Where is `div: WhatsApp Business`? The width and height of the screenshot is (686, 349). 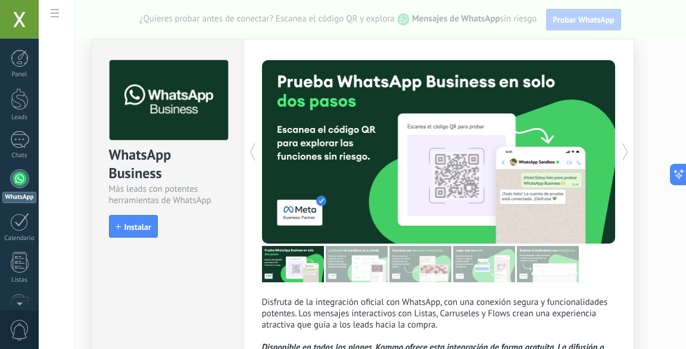
div: WhatsApp Business is located at coordinates (167, 164).